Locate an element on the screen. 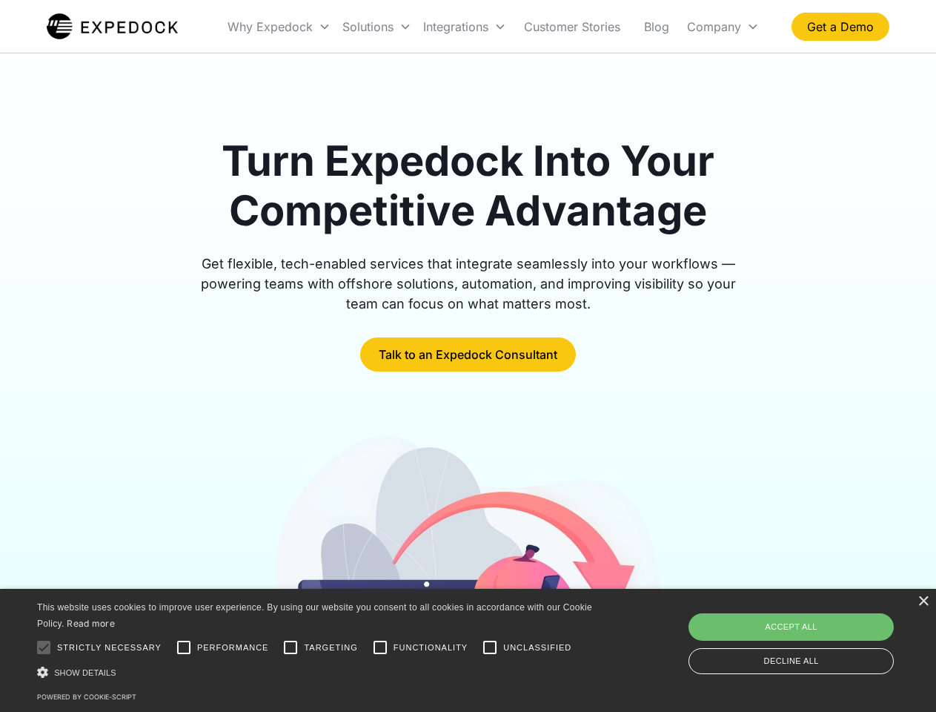  span: Show details is located at coordinates (85, 672).